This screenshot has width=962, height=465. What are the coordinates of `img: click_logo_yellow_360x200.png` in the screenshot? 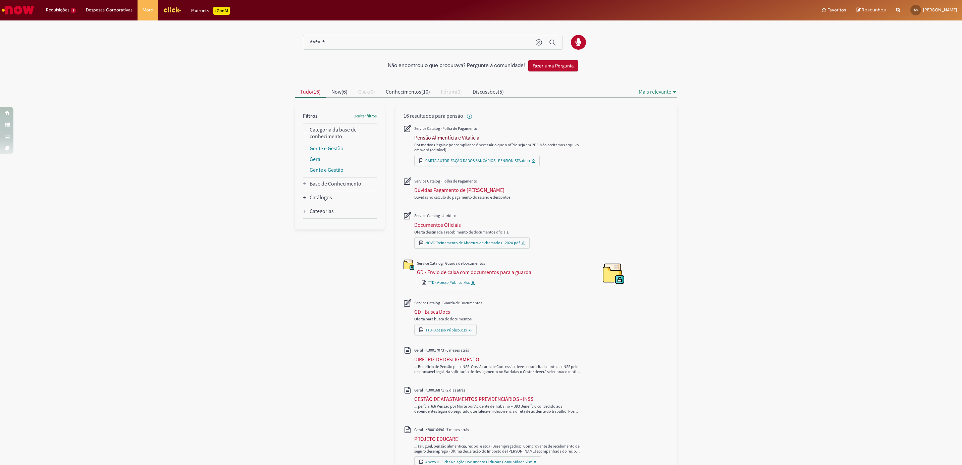 It's located at (172, 10).